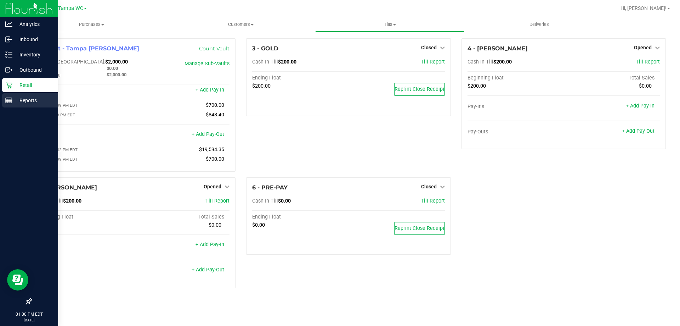 The height and width of the screenshot is (326, 680). Describe the element at coordinates (539, 24) in the screenshot. I see `span: Deliveries` at that location.